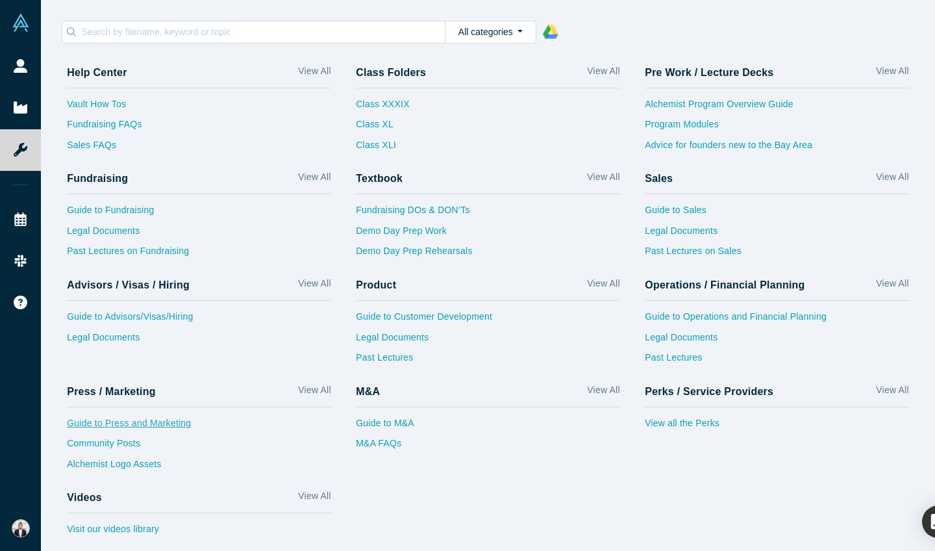 The image size is (935, 551). Describe the element at coordinates (376, 284) in the screenshot. I see `h4: Product` at that location.